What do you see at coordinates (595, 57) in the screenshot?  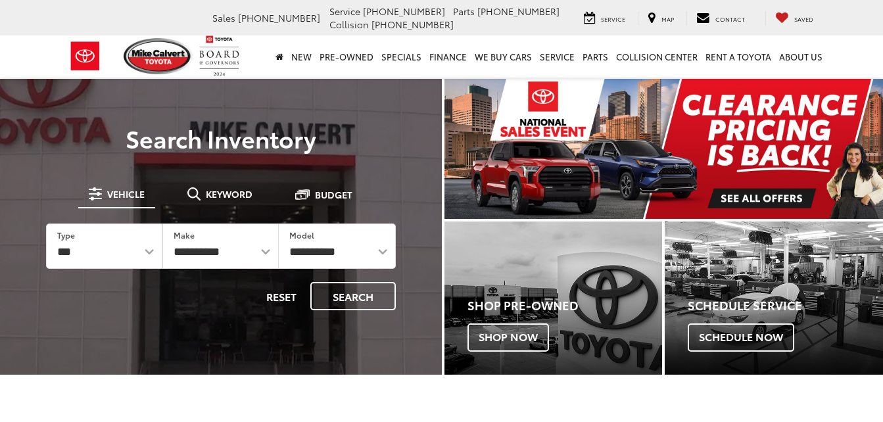 I see `a: Parts` at bounding box center [595, 57].